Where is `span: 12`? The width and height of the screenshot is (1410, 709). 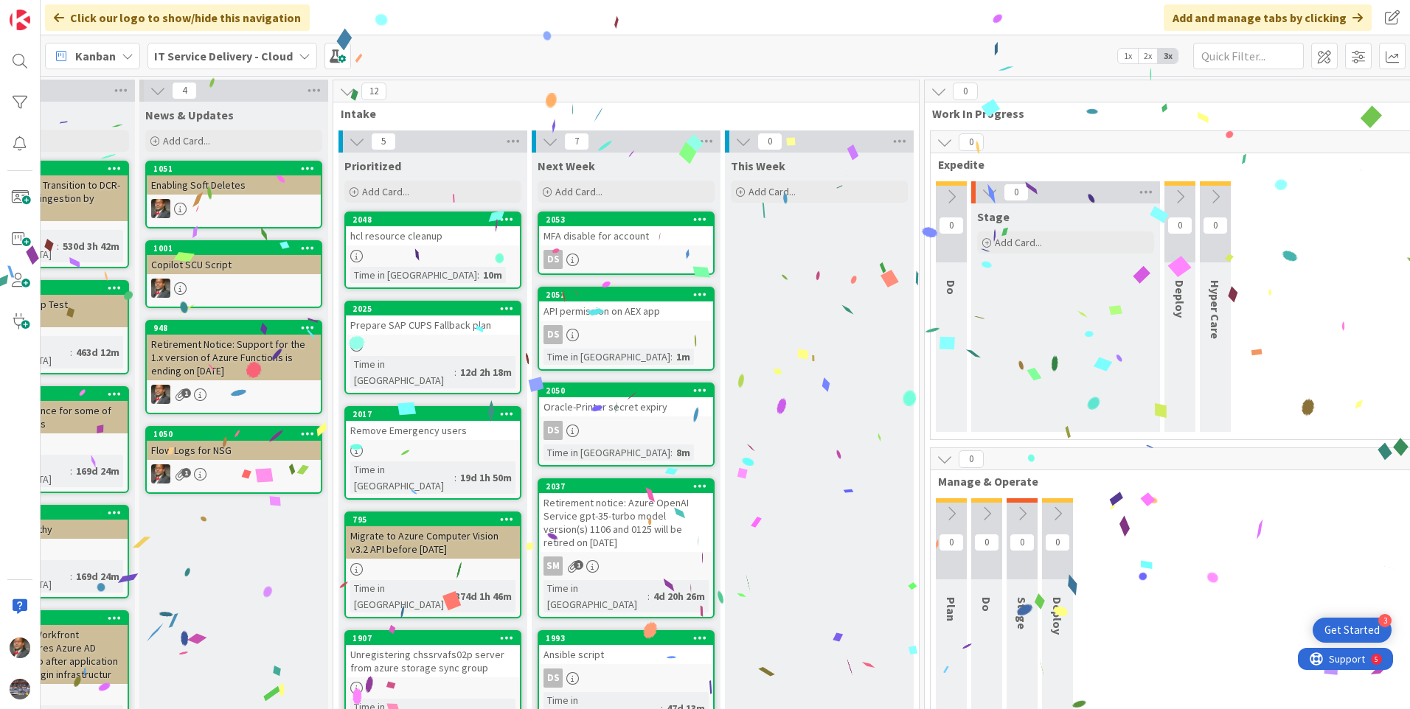 span: 12 is located at coordinates (374, 91).